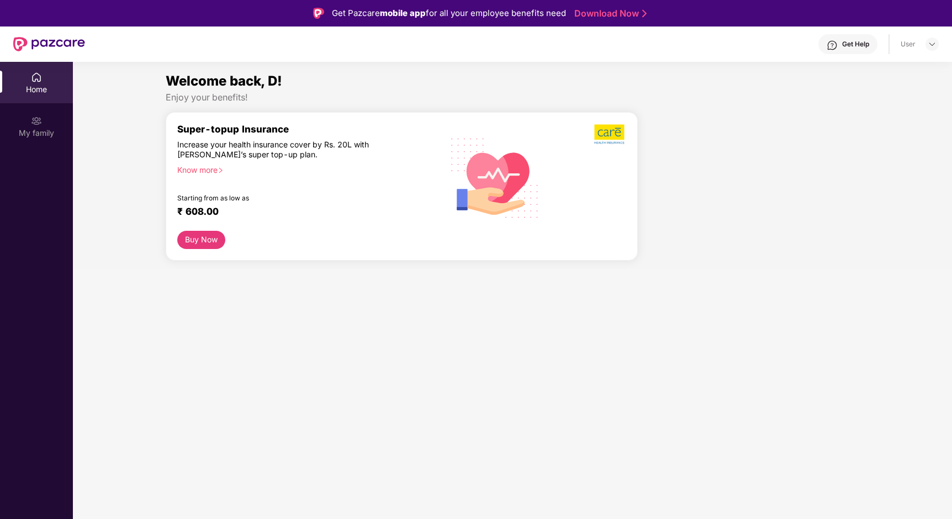 The width and height of the screenshot is (952, 519). I want to click on button: Buy Now, so click(201, 240).